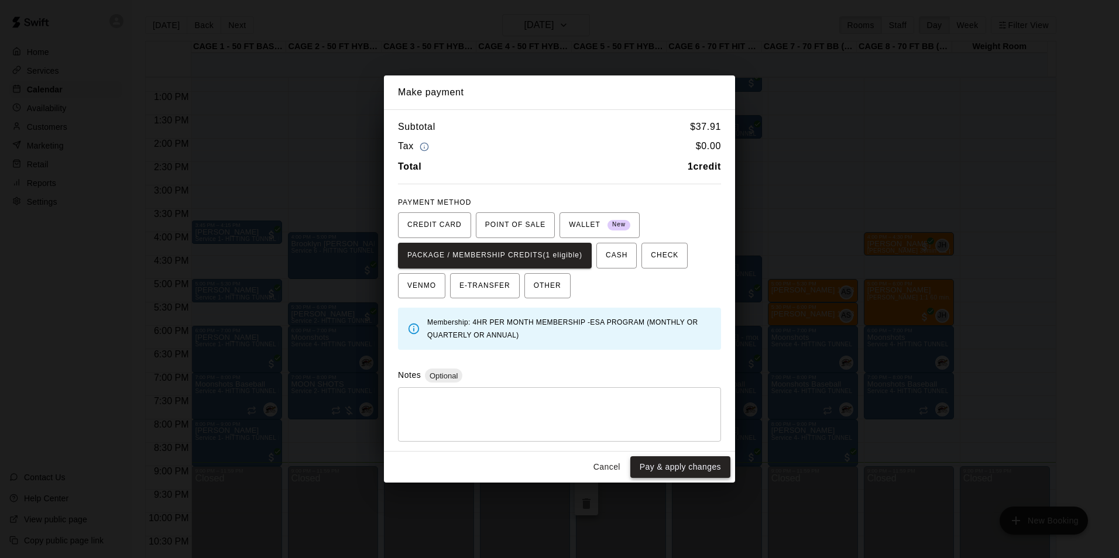  Describe the element at coordinates (607, 467) in the screenshot. I see `button: Cancel` at that location.